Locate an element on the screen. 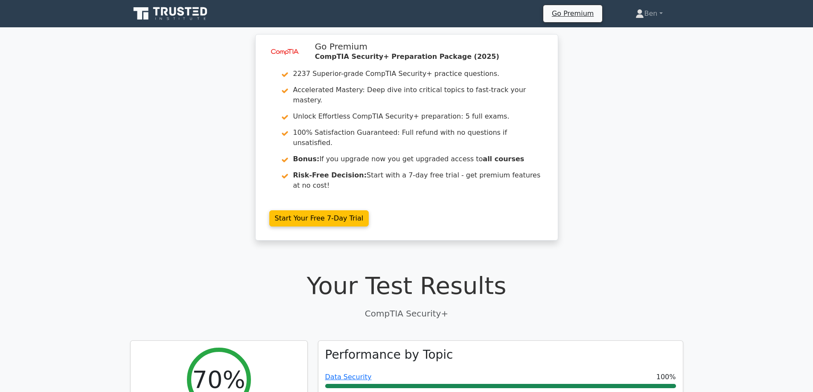 The width and height of the screenshot is (813, 392). span: 100% is located at coordinates (666, 377).